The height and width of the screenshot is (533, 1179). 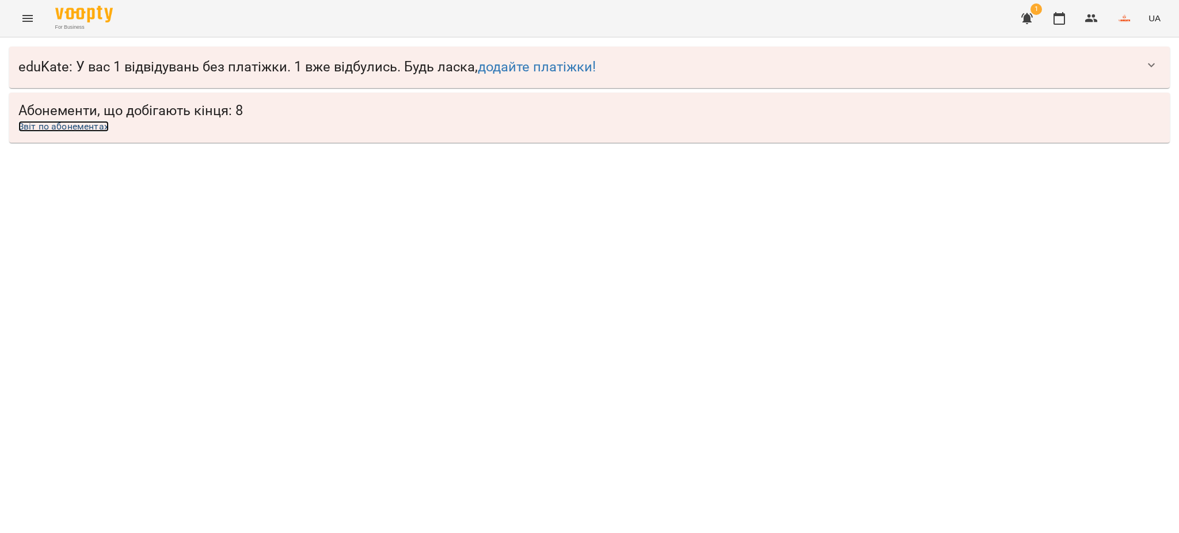 What do you see at coordinates (84, 27) in the screenshot?
I see `span: For Business` at bounding box center [84, 27].